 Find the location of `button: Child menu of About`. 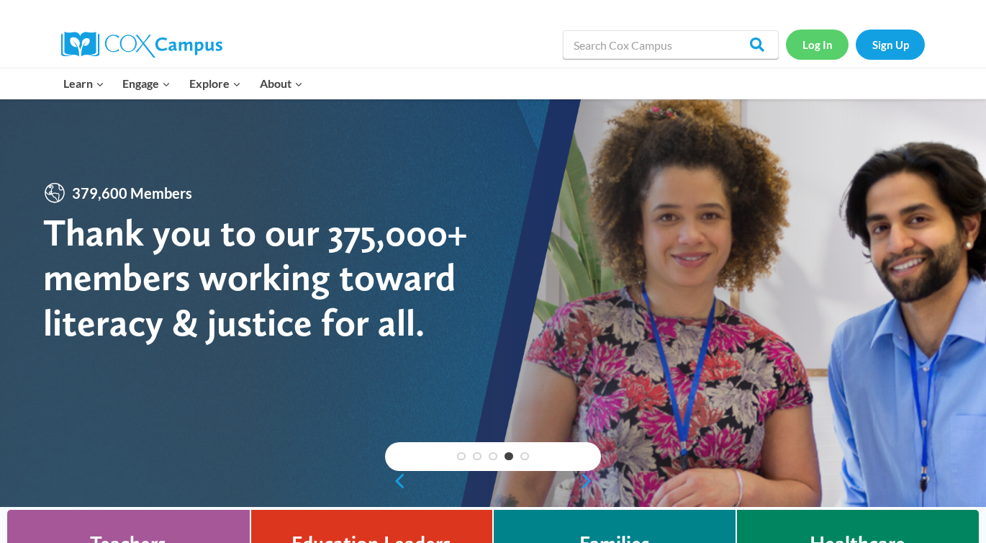

button: Child menu of About is located at coordinates (282, 84).